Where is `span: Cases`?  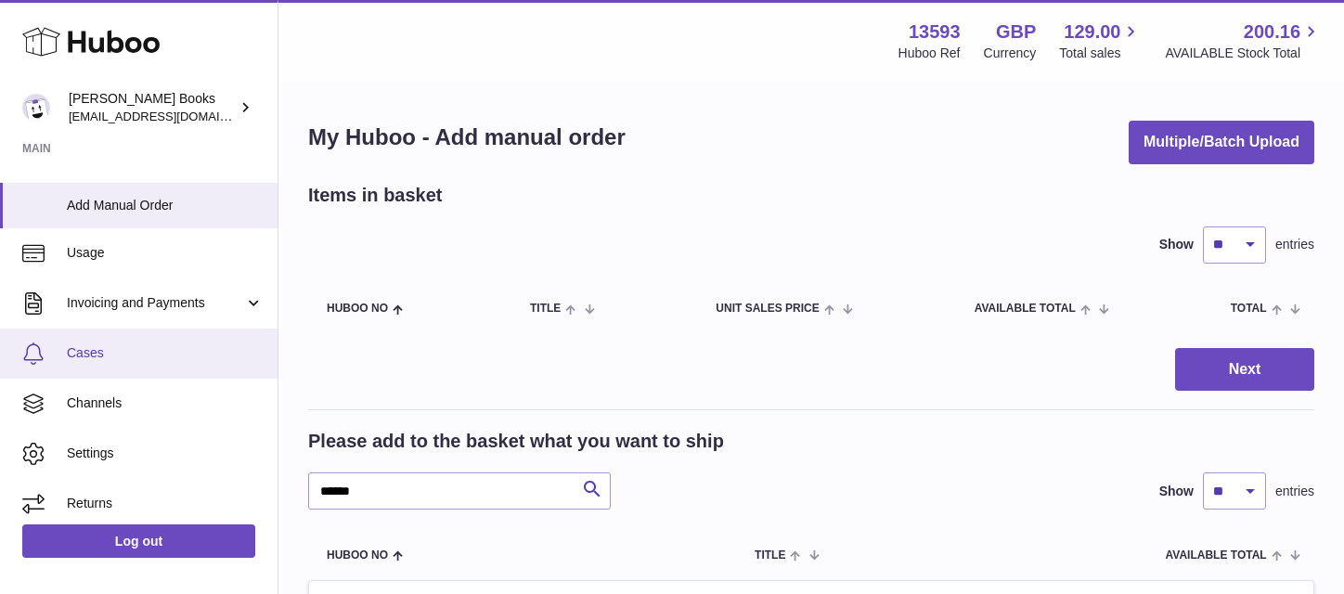
span: Cases is located at coordinates (165, 353).